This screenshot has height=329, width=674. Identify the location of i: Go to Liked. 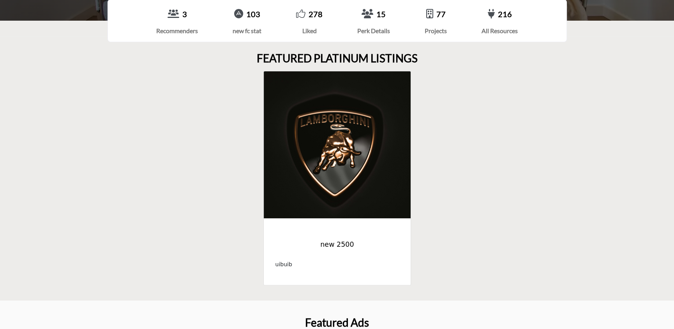
(301, 14).